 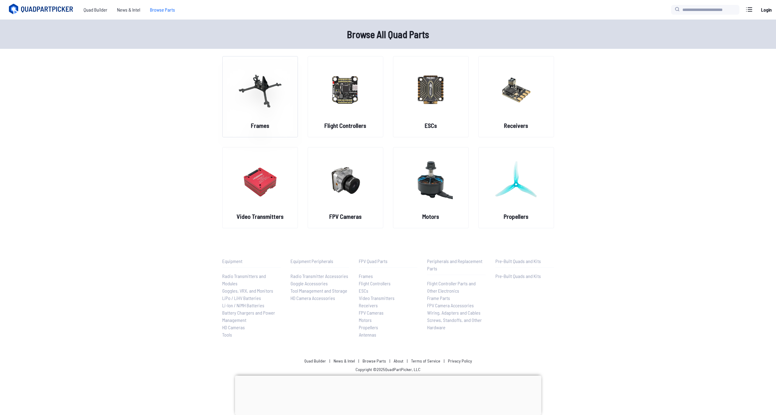 What do you see at coordinates (457, 324) in the screenshot?
I see `a: Screws, Standoffs, and Other Hardware` at bounding box center [457, 324].